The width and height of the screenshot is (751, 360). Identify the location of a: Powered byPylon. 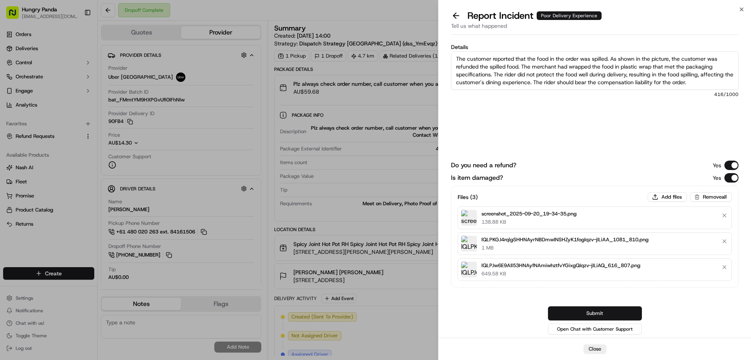
(75, 197).